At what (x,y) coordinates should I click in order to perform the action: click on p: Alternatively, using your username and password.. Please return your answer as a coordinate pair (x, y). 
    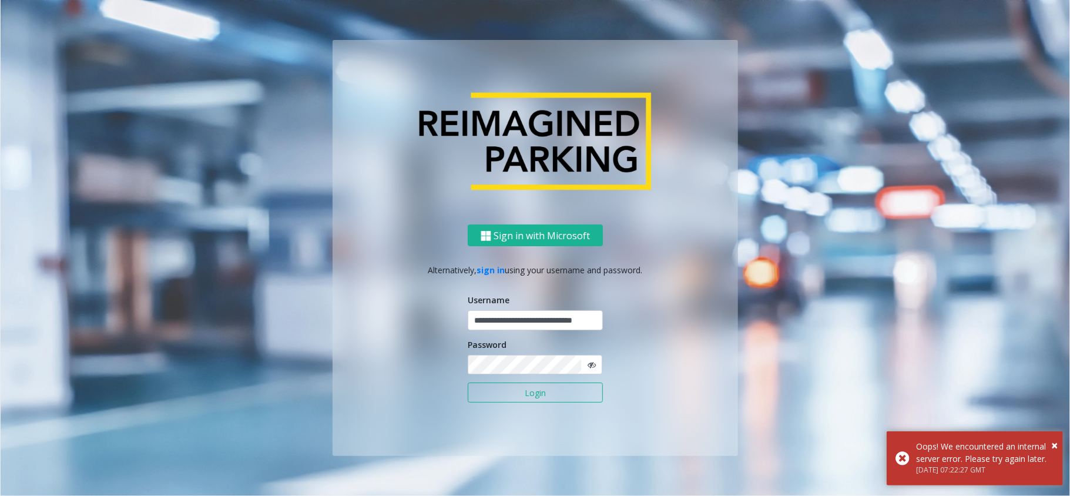
    Looking at the image, I should click on (535, 270).